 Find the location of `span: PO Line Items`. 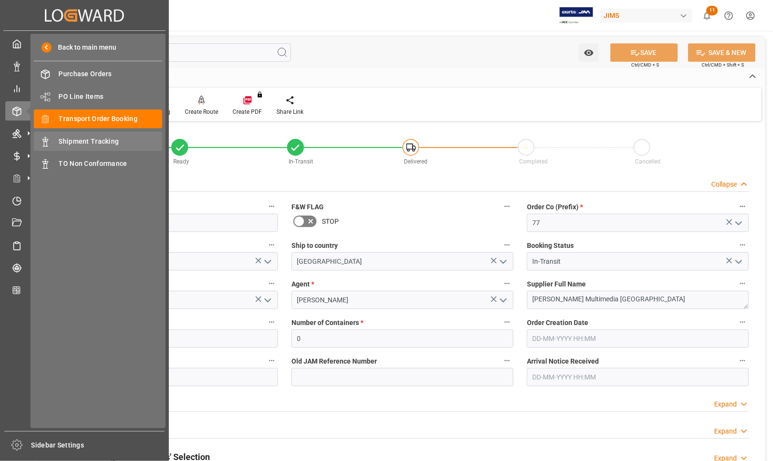

span: PO Line Items is located at coordinates (110, 96).